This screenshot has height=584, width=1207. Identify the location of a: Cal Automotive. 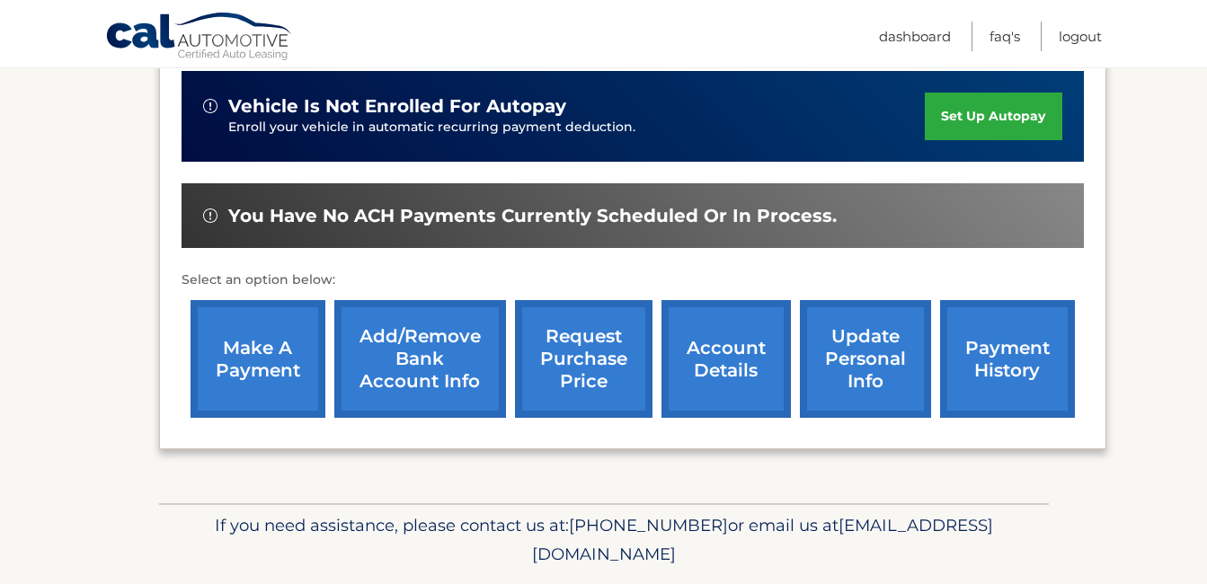
(200, 38).